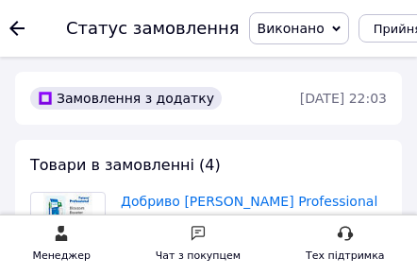  What do you see at coordinates (17, 28) in the screenshot?
I see `div: Повернутися назад` at bounding box center [17, 28].